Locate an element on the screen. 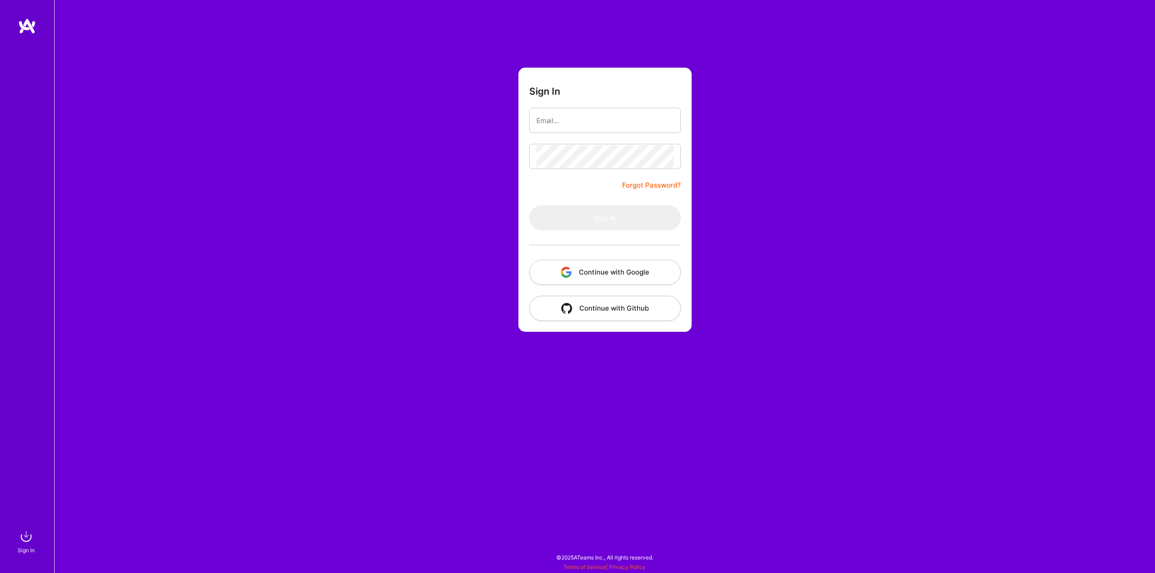  h3: Sign In is located at coordinates (544, 91).